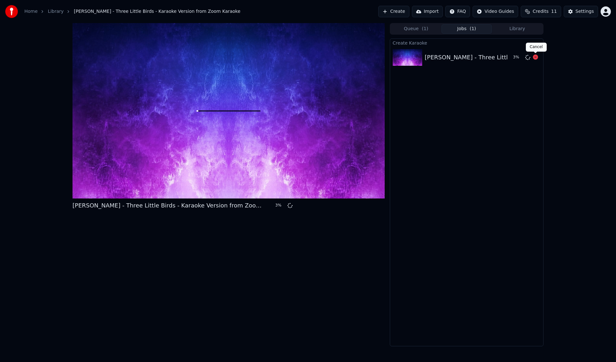  Describe the element at coordinates (467, 43) in the screenshot. I see `div: Create Karaoke` at that location.